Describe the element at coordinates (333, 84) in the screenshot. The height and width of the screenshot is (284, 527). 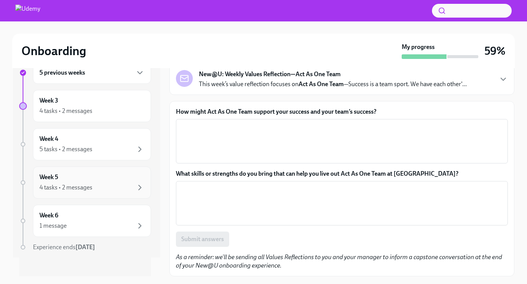
I see `p: This week’s value reflection focuses on —Success is a team sport. We have each other'...` at that location.